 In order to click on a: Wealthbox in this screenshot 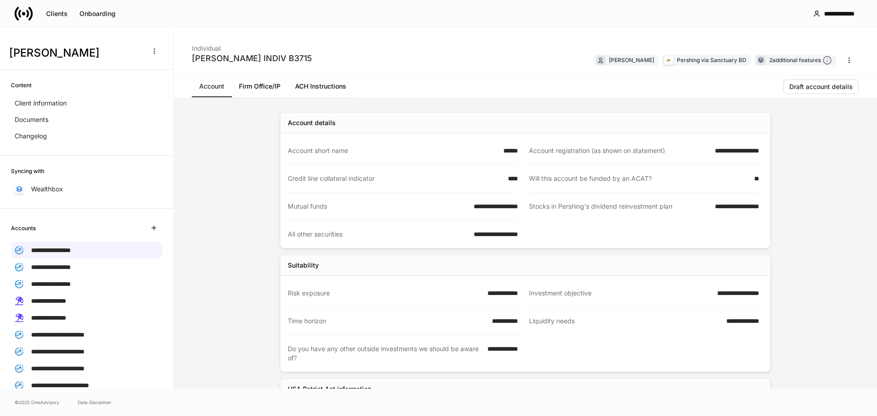, I will do `click(86, 189)`.